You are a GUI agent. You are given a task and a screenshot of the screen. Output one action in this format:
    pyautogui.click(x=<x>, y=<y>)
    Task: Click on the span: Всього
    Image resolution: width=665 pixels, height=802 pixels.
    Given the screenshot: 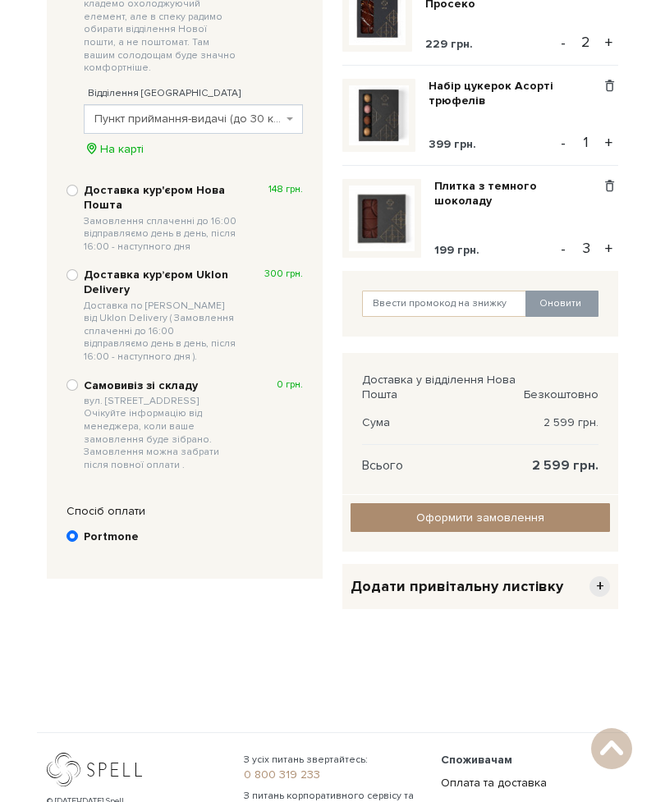 What is the action you would take?
    pyautogui.click(x=382, y=465)
    